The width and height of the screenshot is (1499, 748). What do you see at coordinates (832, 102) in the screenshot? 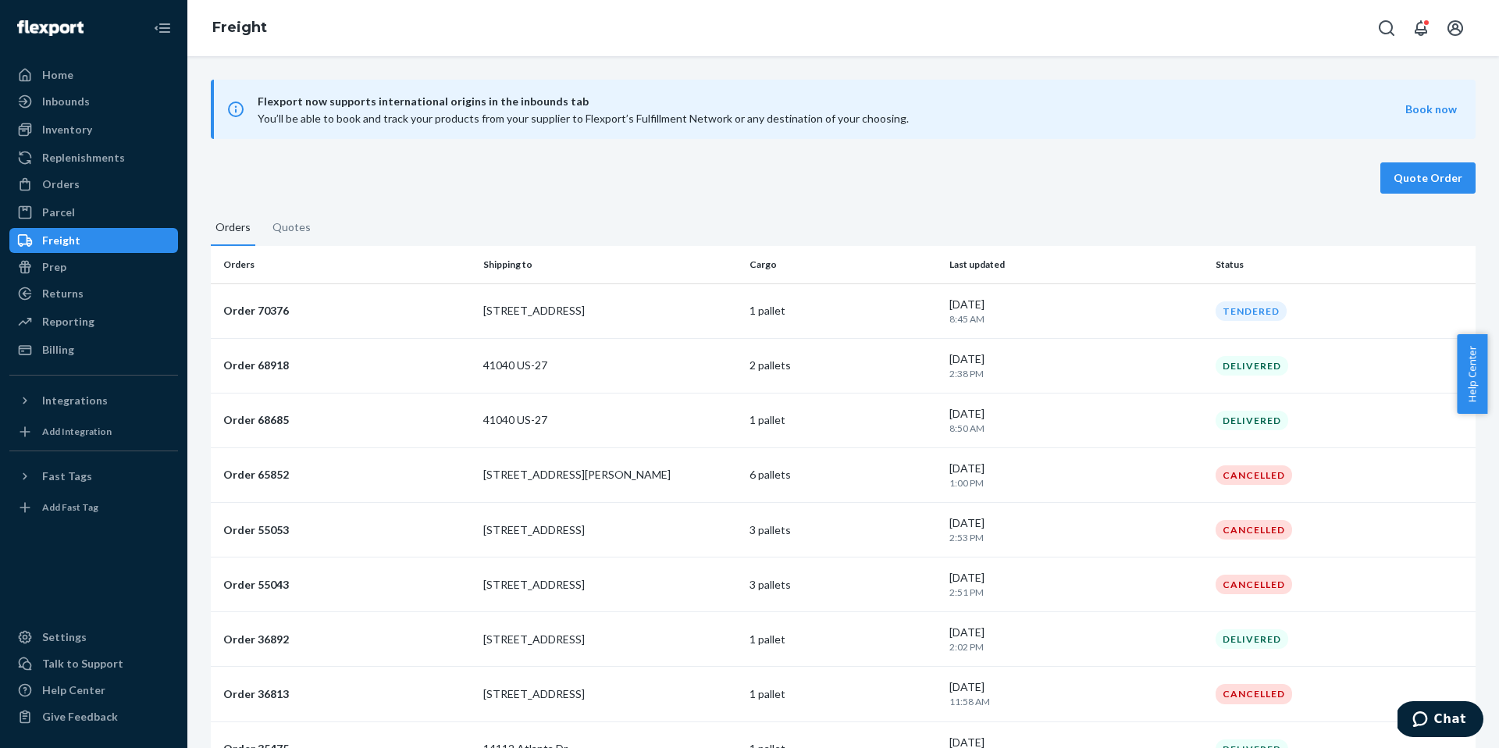
I see `span: Flexport now supports international origins in the inbounds tab` at bounding box center [832, 102].